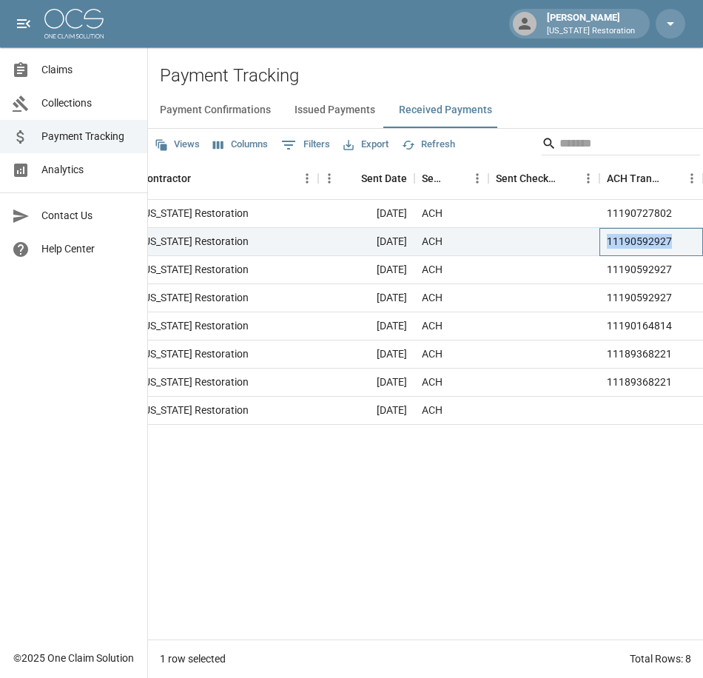  I want to click on div: Total Rows: 8, so click(660, 659).